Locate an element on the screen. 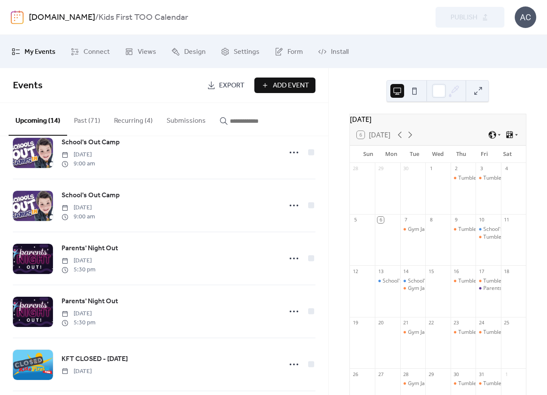 Image resolution: width=547 pixels, height=395 pixels. div: 31 is located at coordinates (481, 373).